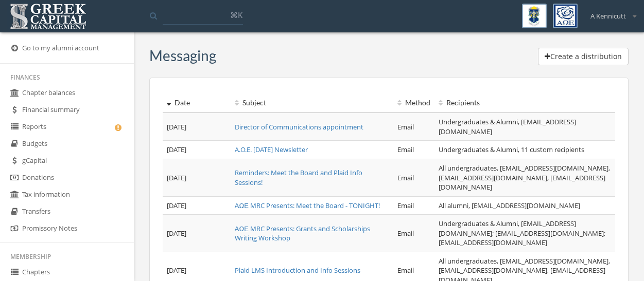 The width and height of the screenshot is (644, 281). I want to click on th: Recipients, so click(524, 103).